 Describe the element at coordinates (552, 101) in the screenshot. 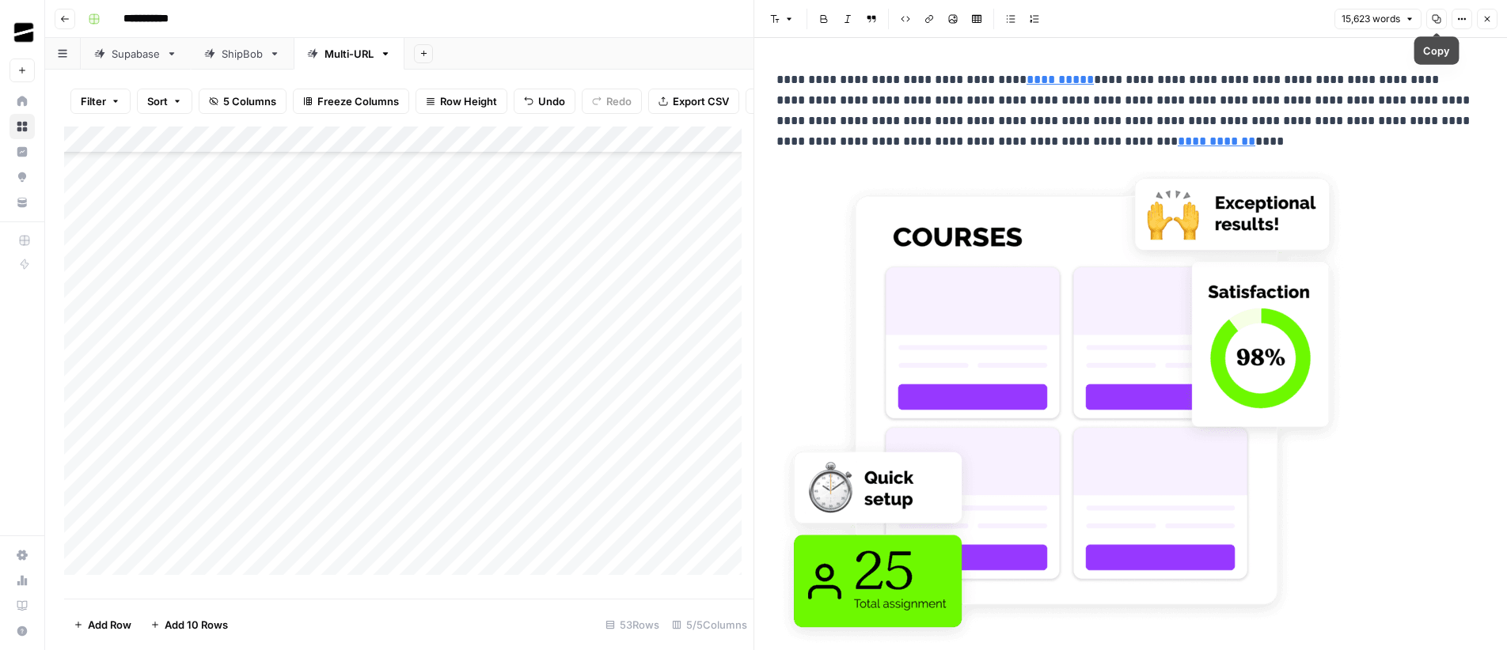

I see `span: Undo` at that location.